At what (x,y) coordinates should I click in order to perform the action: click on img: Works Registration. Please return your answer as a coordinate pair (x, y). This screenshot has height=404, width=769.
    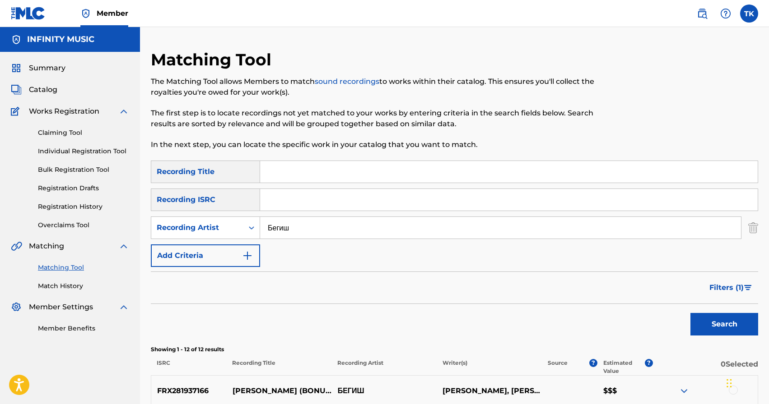
    Looking at the image, I should click on (17, 111).